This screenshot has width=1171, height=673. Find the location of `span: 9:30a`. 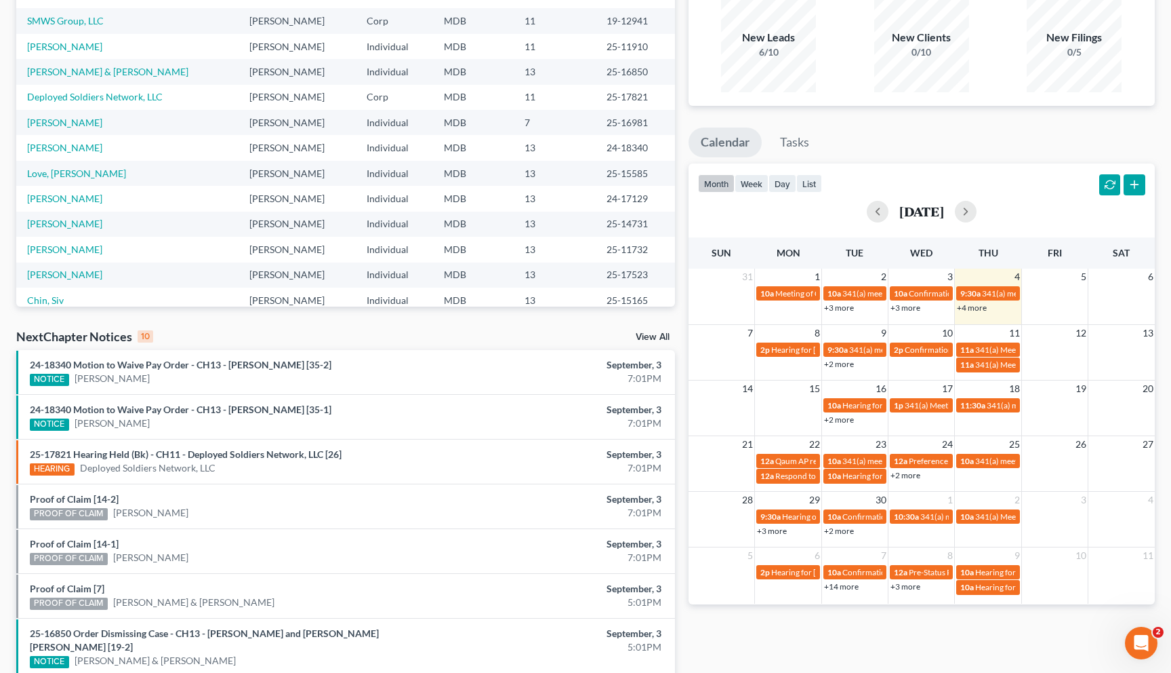

span: 9:30a is located at coordinates (771, 516).